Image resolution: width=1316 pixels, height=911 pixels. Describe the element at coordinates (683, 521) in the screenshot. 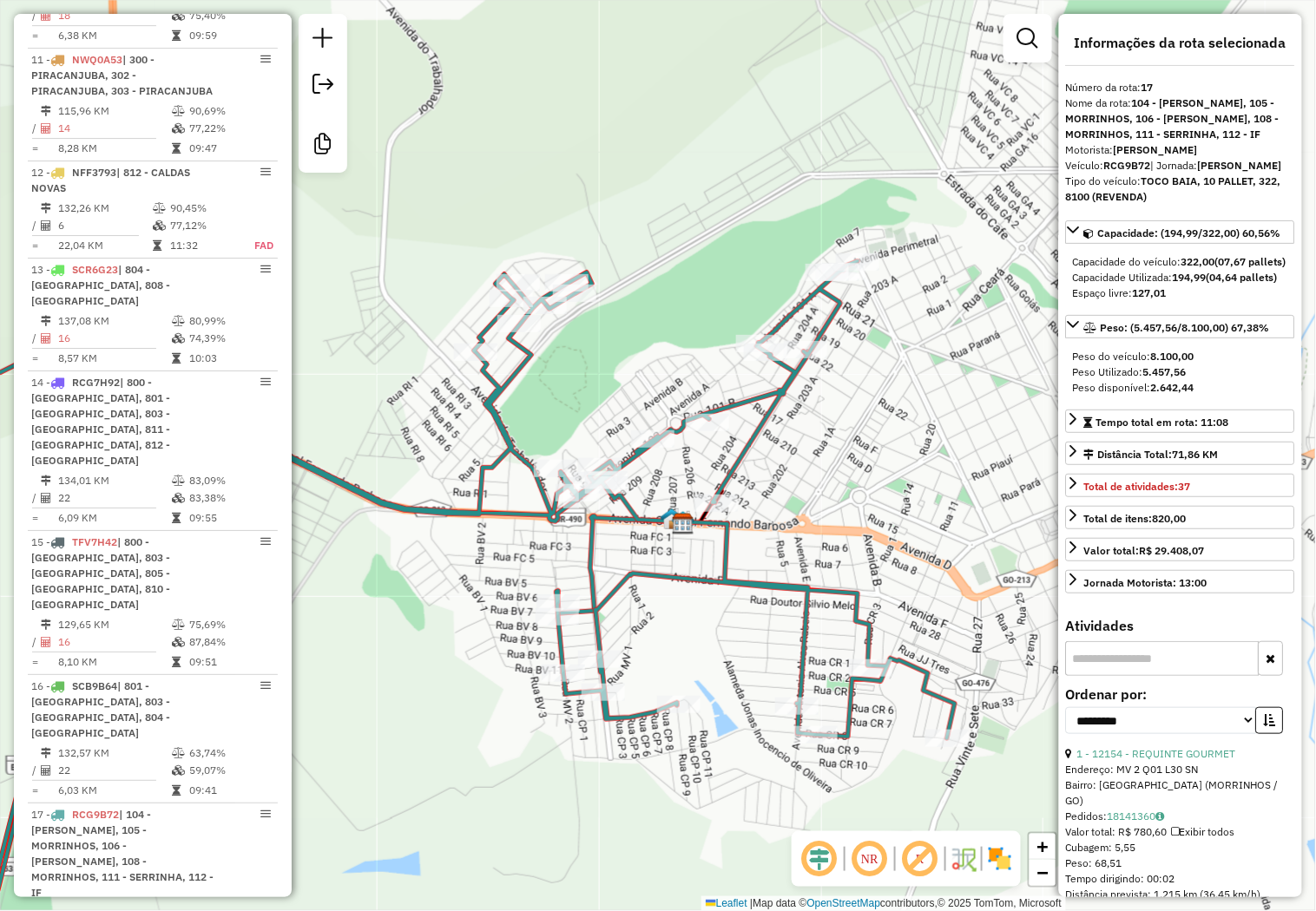

I see `img: TRUCKADO` at that location.